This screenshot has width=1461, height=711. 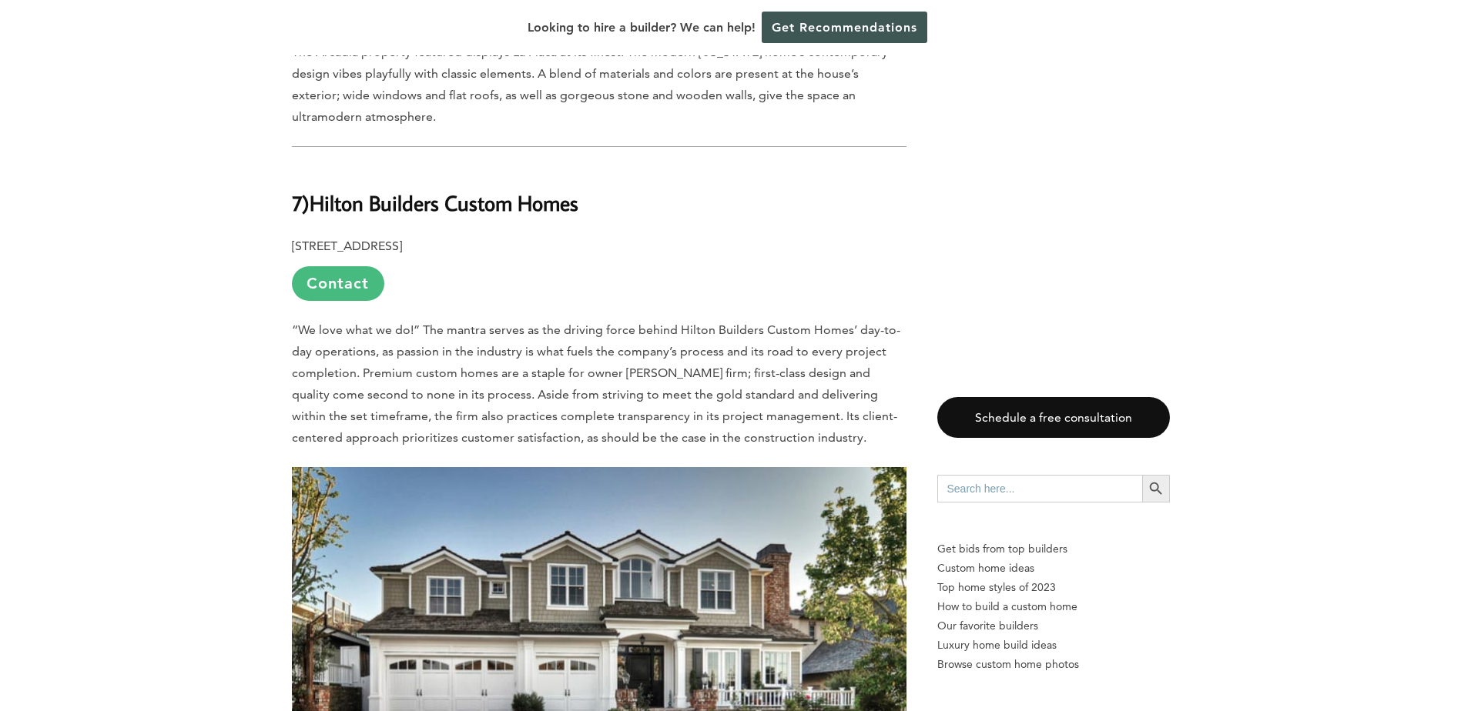 I want to click on p: Custom home ideas, so click(x=1053, y=568).